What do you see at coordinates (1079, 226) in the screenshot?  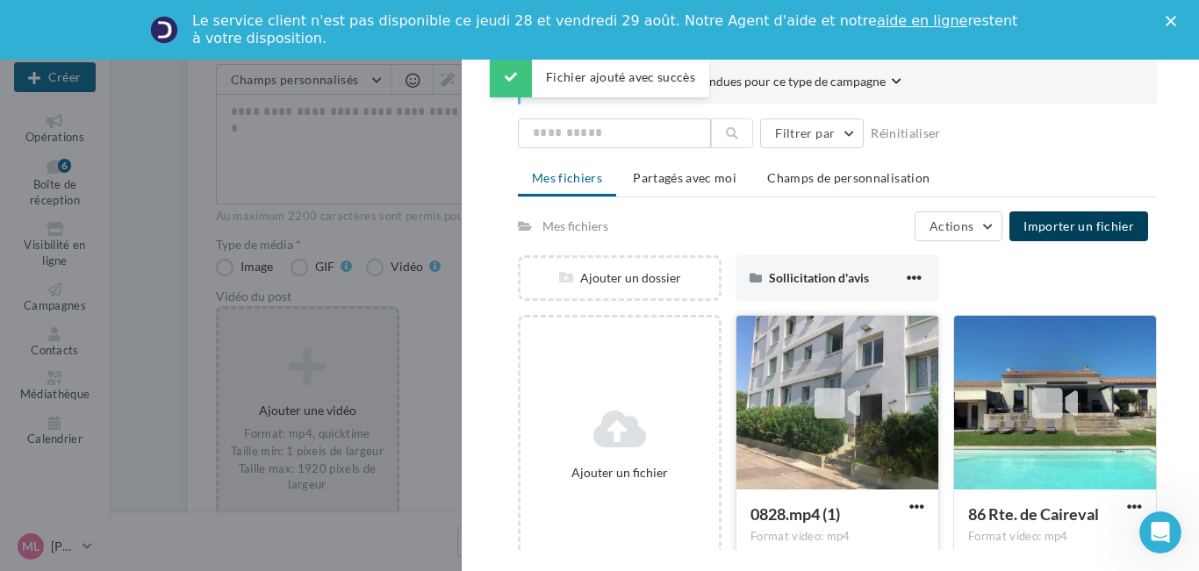 I see `span: Importer un fichier` at bounding box center [1079, 226].